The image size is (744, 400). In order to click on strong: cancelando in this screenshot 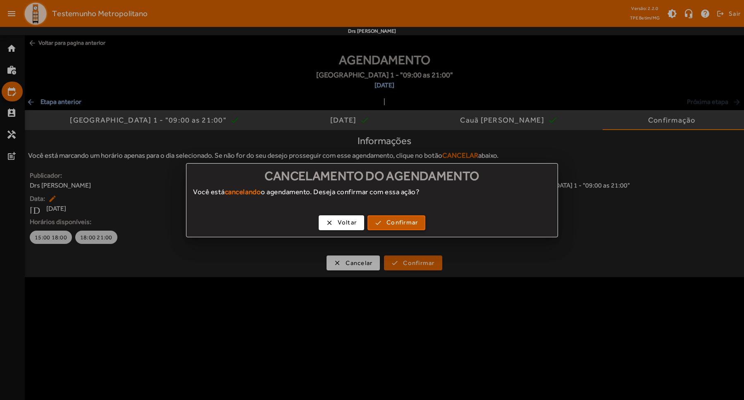, I will do `click(243, 192)`.